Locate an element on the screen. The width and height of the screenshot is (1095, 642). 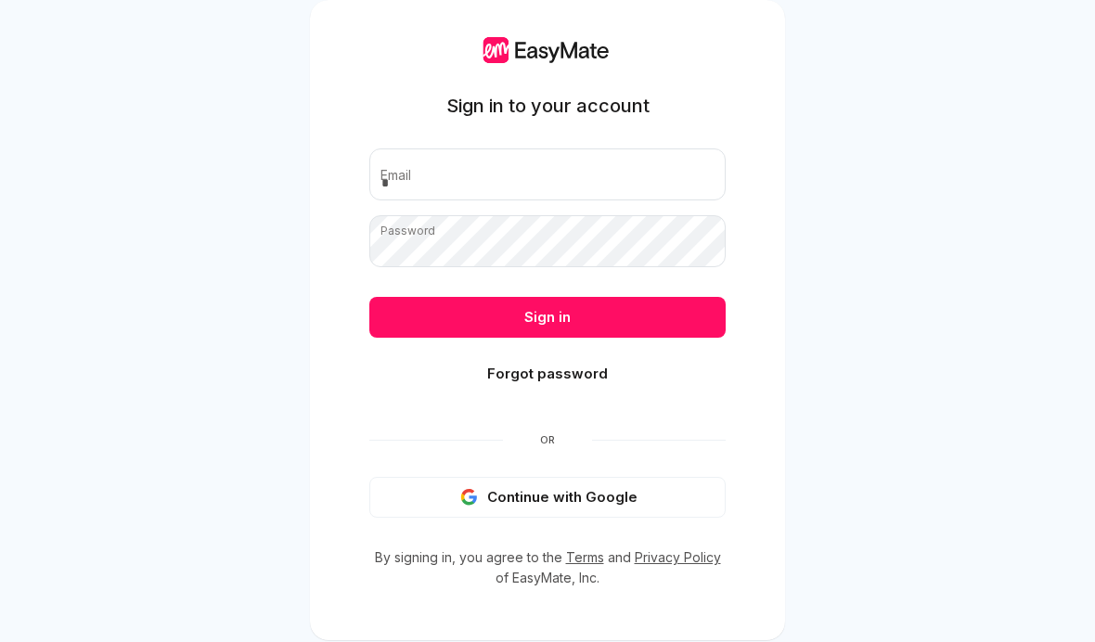
h1: Sign in to your account is located at coordinates (548, 106).